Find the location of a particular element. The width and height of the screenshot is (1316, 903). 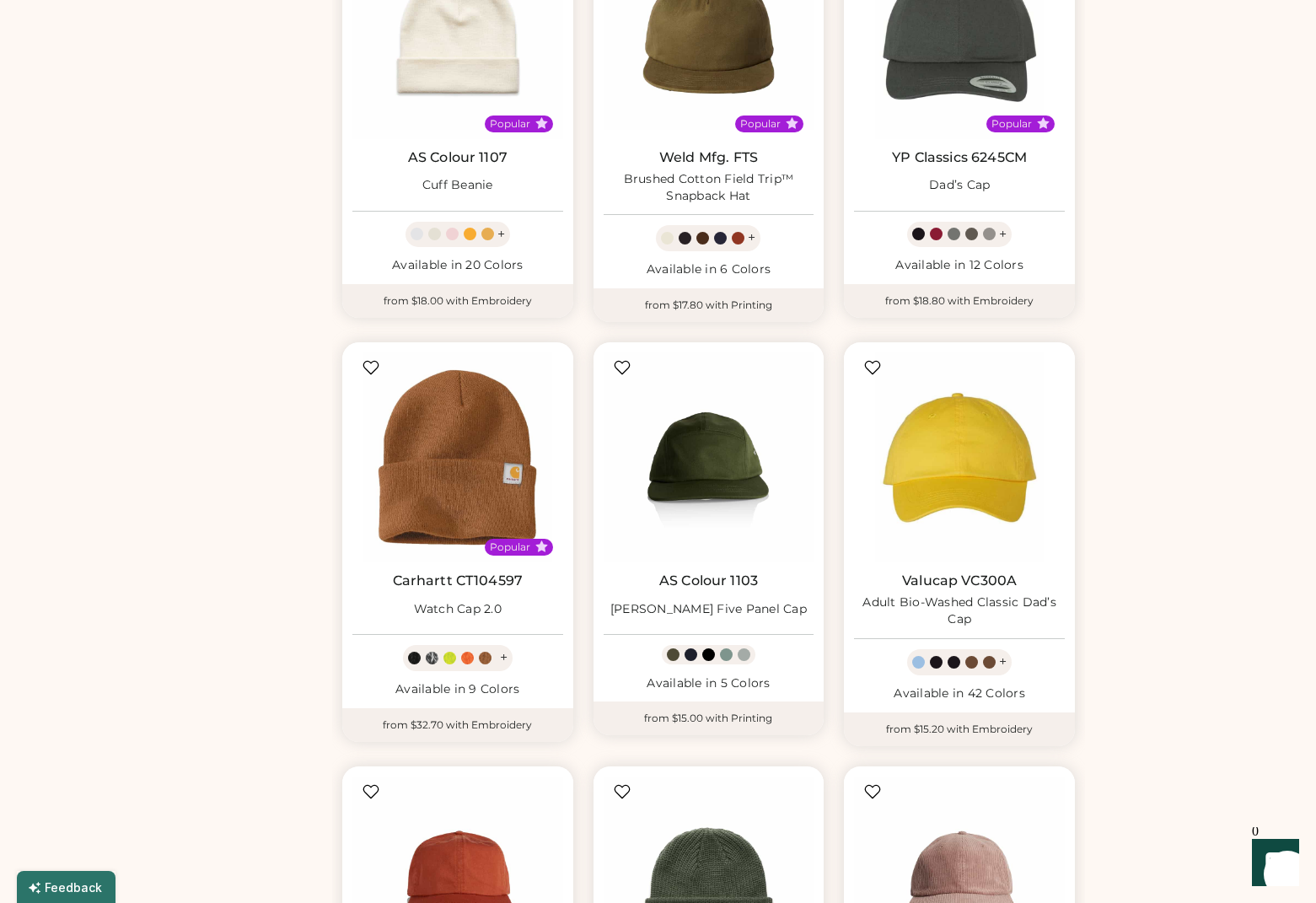

div: Adult Bio-Washed Classic Dad’s Cap is located at coordinates (959, 612).